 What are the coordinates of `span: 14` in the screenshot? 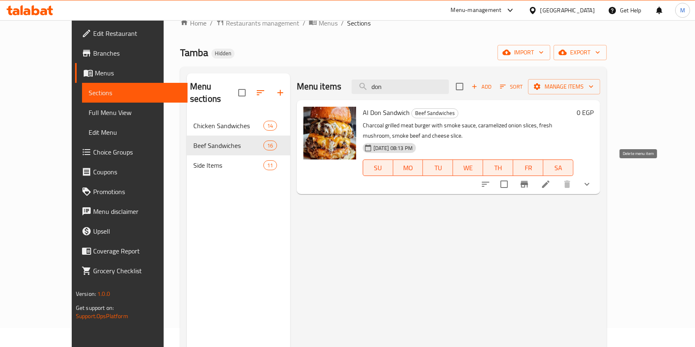 It's located at (270, 126).